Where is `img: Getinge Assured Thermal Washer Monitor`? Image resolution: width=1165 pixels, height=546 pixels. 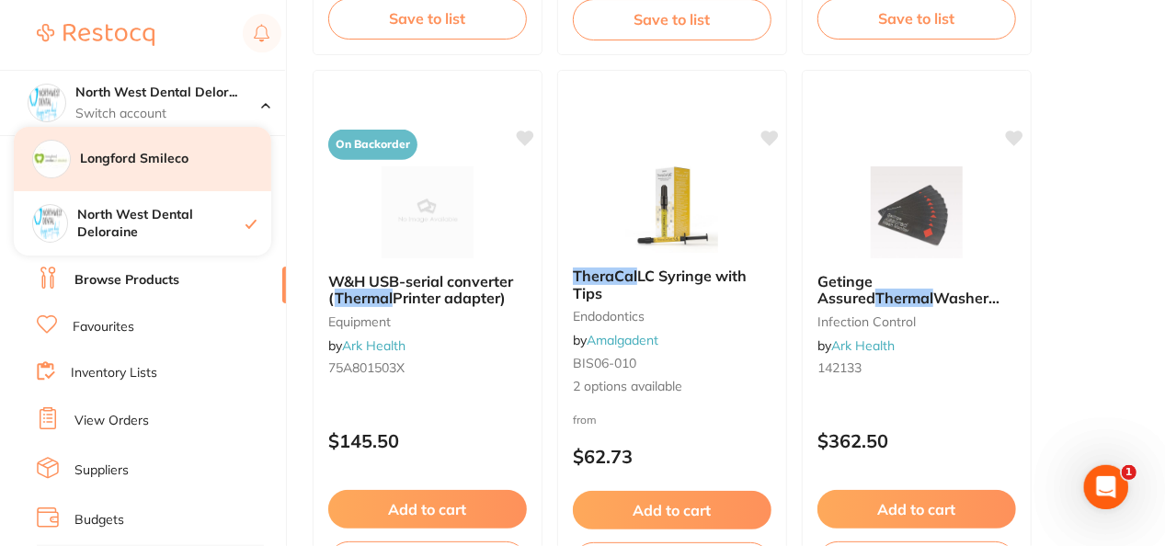
img: Getinge Assured Thermal Washer Monitor is located at coordinates (917, 212).